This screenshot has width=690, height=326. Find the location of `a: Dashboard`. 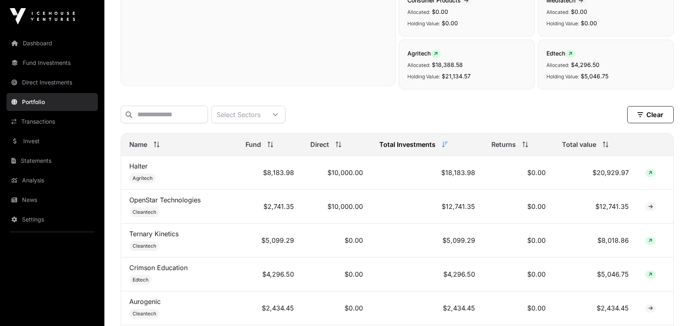

a: Dashboard is located at coordinates (52, 43).